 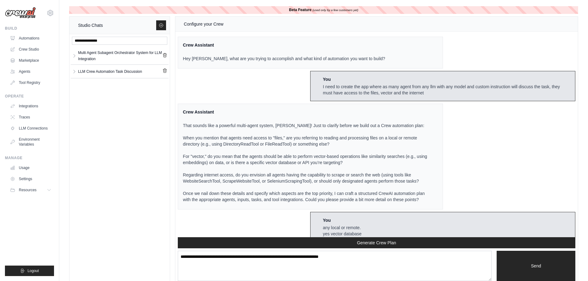 What do you see at coordinates (300, 10) in the screenshot?
I see `b: Beta Feature` at bounding box center [300, 10].